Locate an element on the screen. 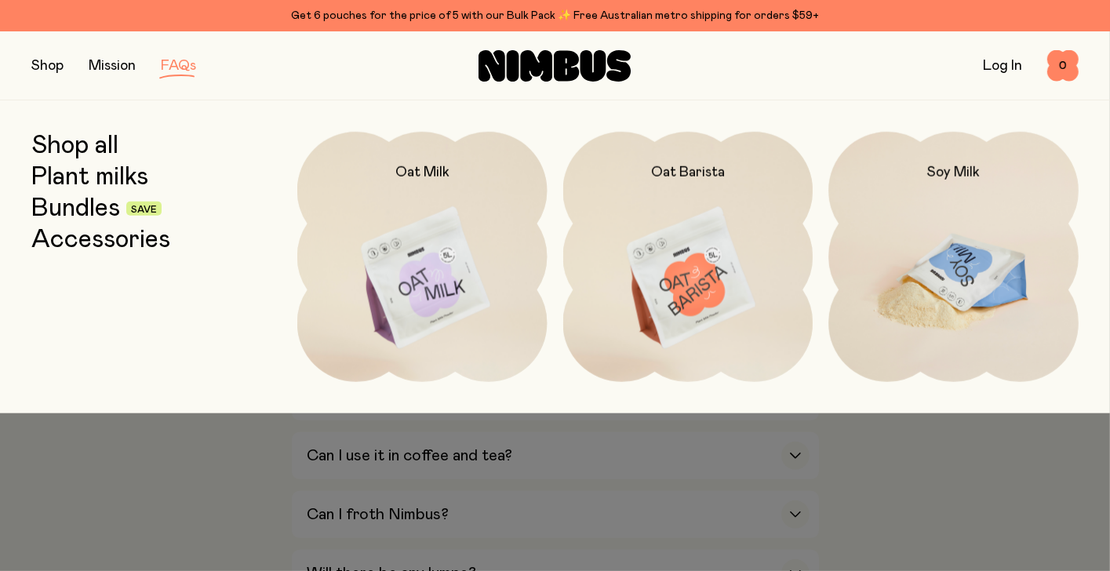  a: Bundles is located at coordinates (75, 209).